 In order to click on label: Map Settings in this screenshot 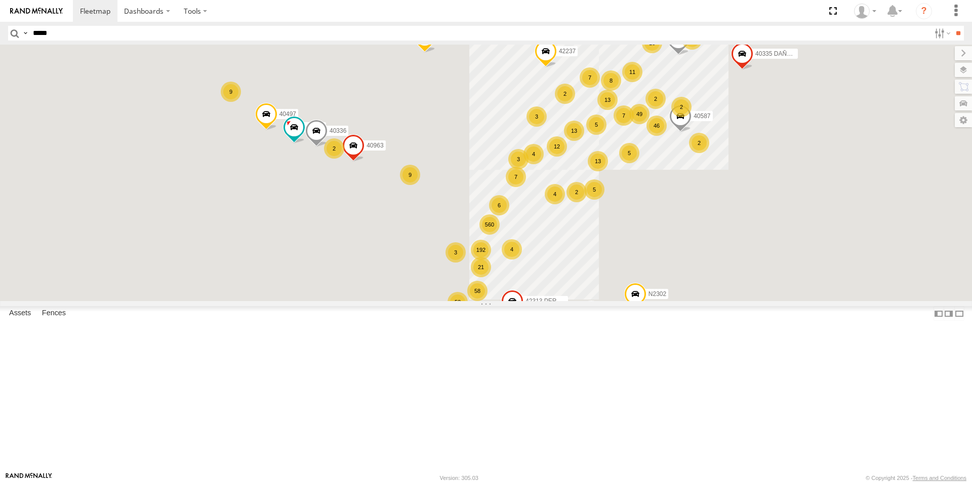, I will do `click(964, 120)`.